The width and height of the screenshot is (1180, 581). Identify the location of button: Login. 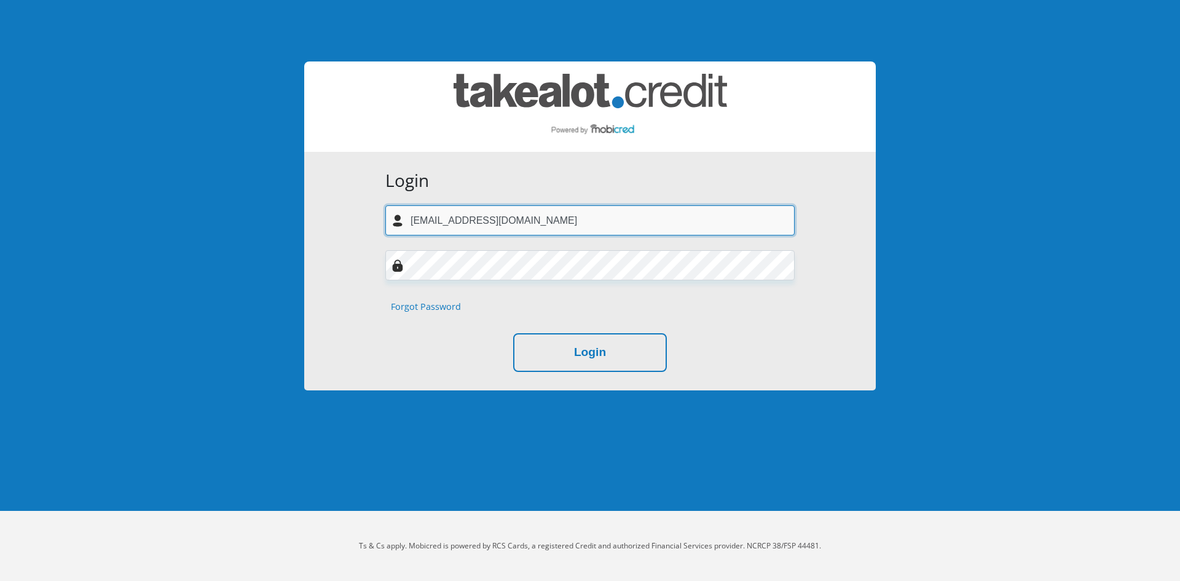
(590, 352).